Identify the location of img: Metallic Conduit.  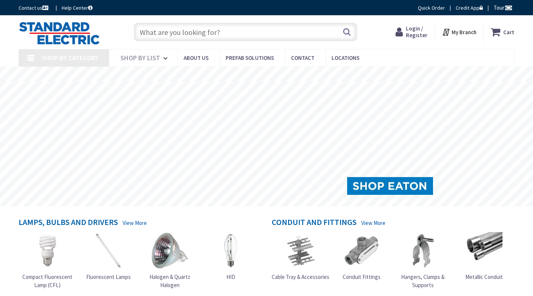
(484, 250).